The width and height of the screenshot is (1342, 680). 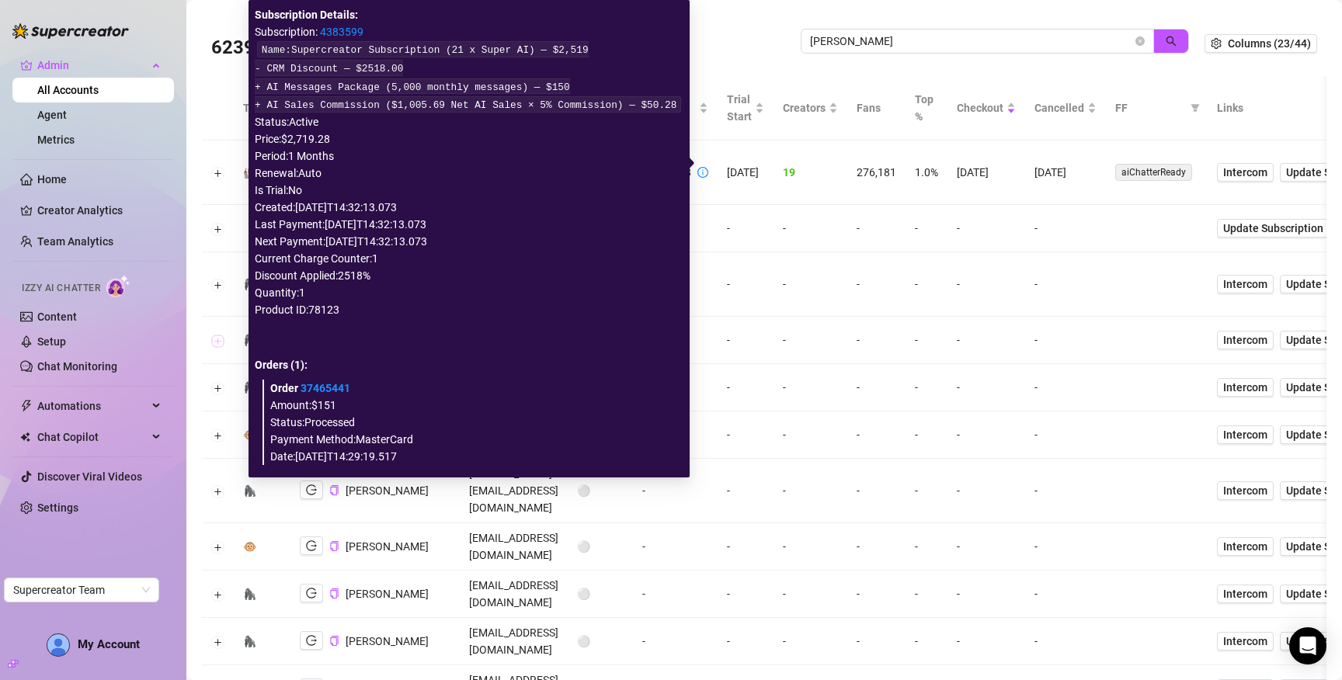 What do you see at coordinates (876, 108) in the screenshot?
I see `th: Fans` at bounding box center [876, 108].